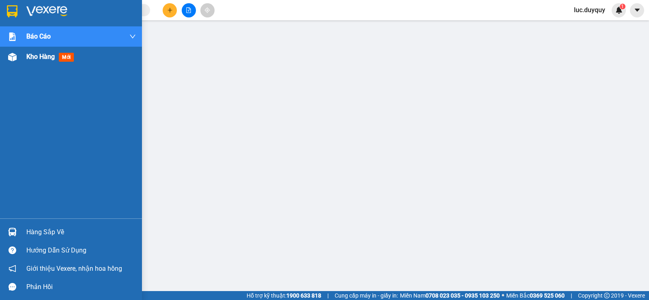 Image resolution: width=649 pixels, height=300 pixels. What do you see at coordinates (450, 295) in the screenshot?
I see `span: Miền Nam` at bounding box center [450, 295].